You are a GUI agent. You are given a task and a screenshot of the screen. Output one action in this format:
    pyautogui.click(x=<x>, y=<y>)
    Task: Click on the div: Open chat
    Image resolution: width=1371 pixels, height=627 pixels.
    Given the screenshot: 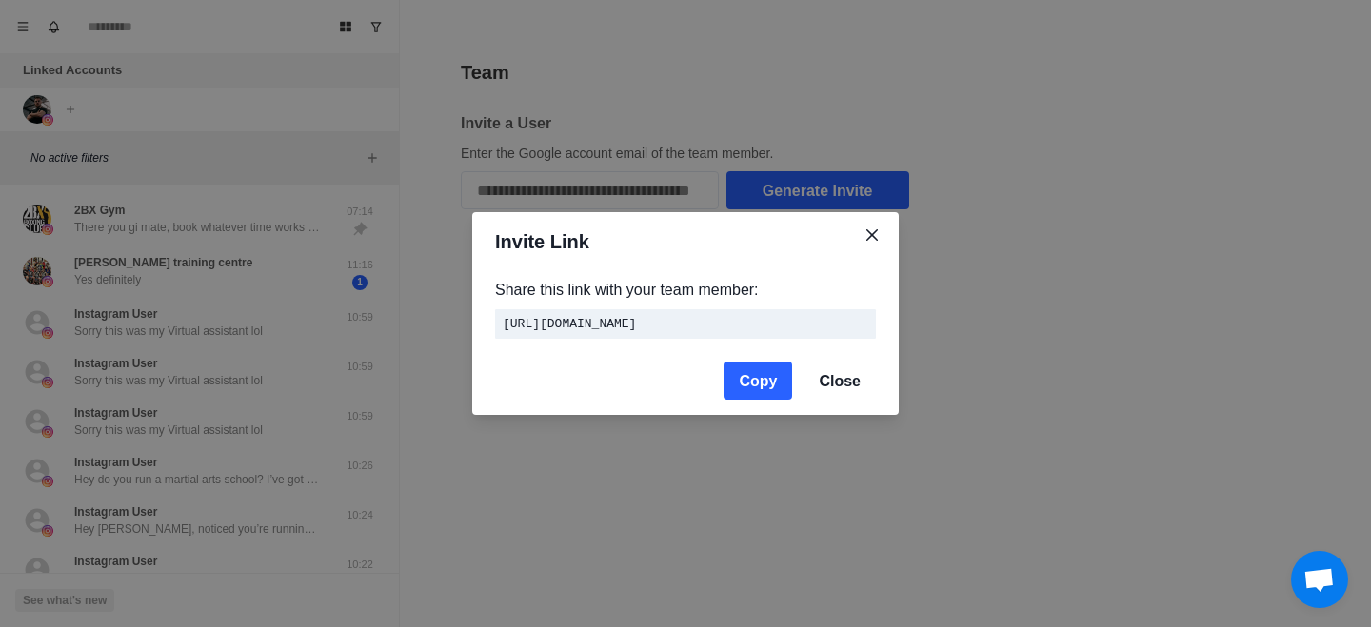 What is the action you would take?
    pyautogui.click(x=1320, y=580)
    